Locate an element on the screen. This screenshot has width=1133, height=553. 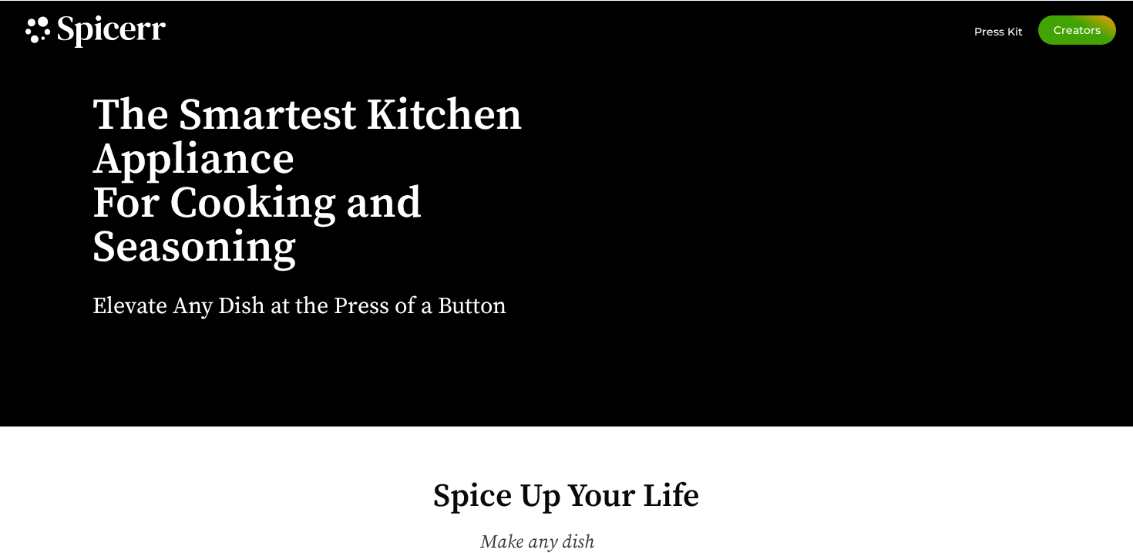
h1: The Smartest Kitchen Appliance For Cooking and Seasoning is located at coordinates (307, 182).